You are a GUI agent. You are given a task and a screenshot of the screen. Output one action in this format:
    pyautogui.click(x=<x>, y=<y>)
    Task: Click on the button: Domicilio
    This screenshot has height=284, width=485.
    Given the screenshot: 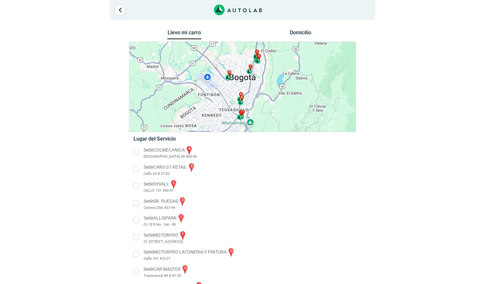 What is the action you would take?
    pyautogui.click(x=300, y=34)
    